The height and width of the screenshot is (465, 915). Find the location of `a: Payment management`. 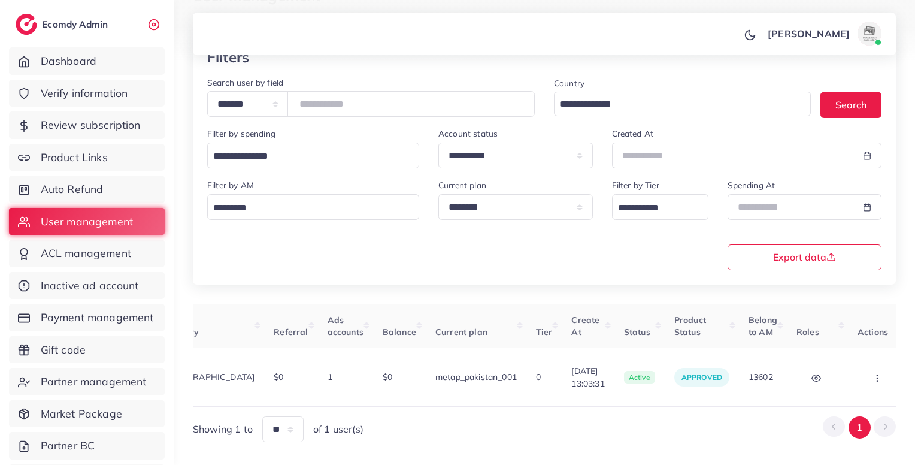

a: Payment management is located at coordinates (87, 317).